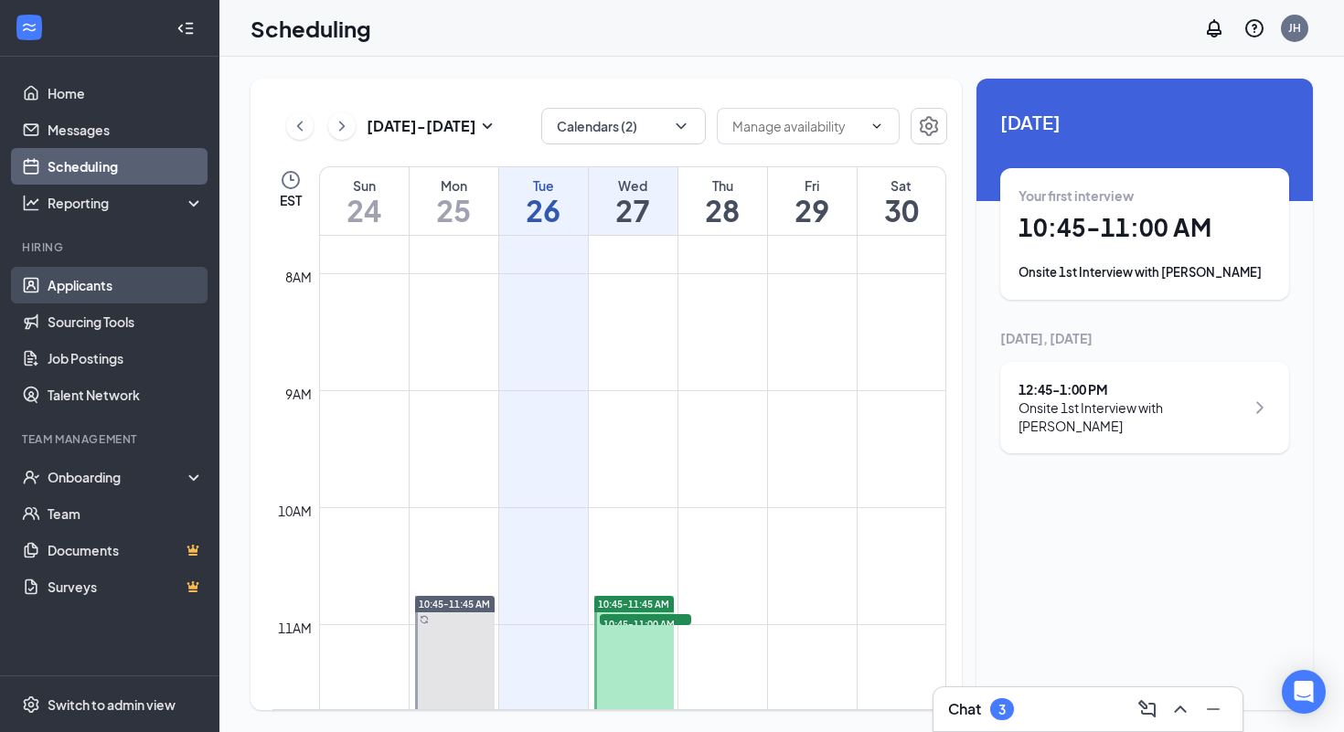 The height and width of the screenshot is (732, 1344). Describe the element at coordinates (543, 201) in the screenshot. I see `a: August 26, 2025` at that location.